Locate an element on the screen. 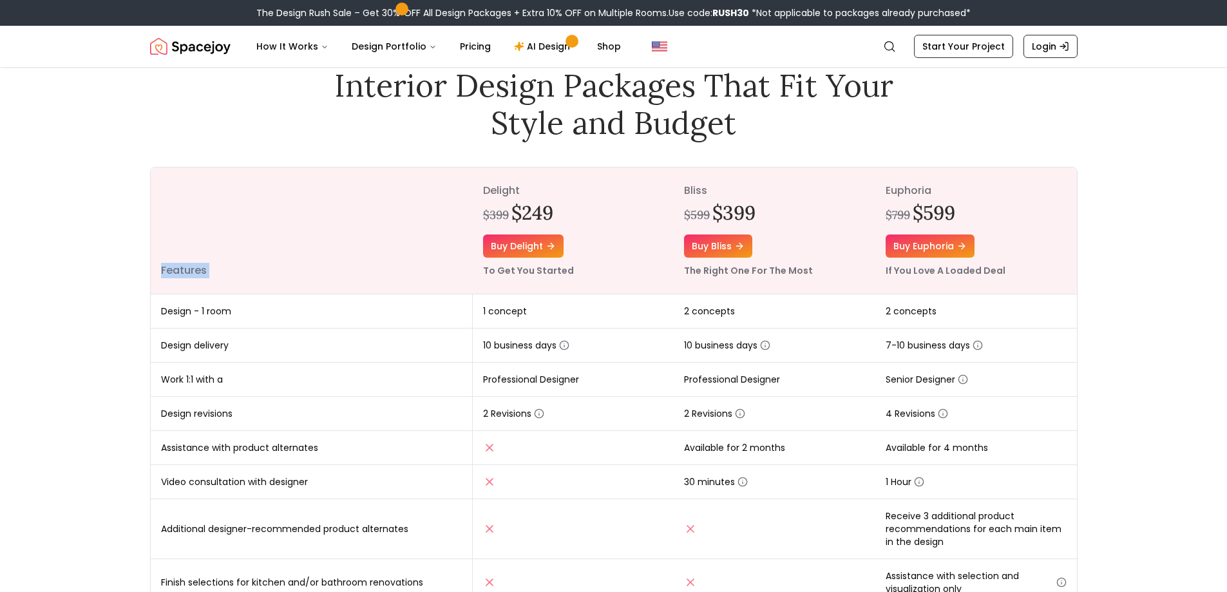  span: *Not applicable to packages already purchased* is located at coordinates (860, 13).